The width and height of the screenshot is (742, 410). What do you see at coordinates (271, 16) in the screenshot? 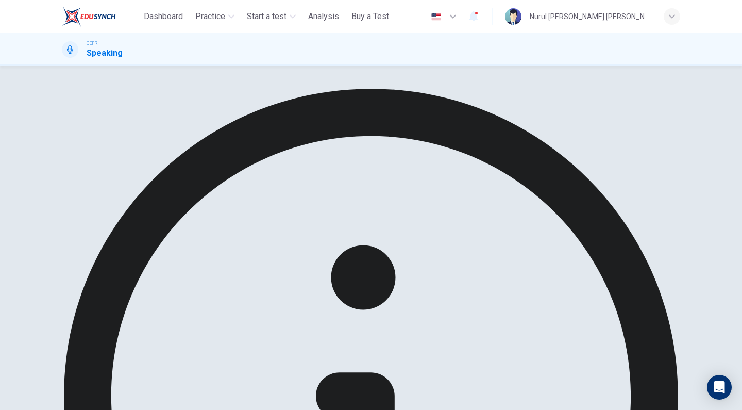
I see `button: Start a test` at bounding box center [271, 16].